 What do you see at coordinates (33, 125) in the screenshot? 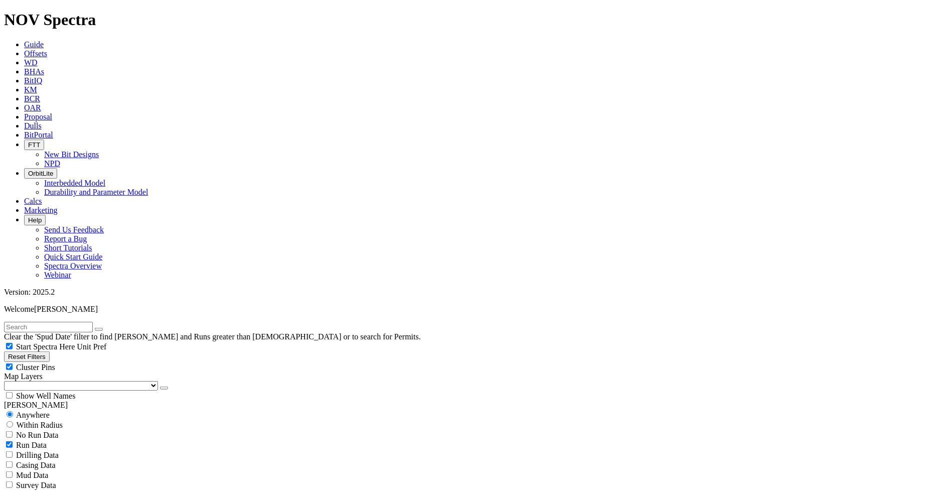
I see `span: Dulls` at bounding box center [33, 125].